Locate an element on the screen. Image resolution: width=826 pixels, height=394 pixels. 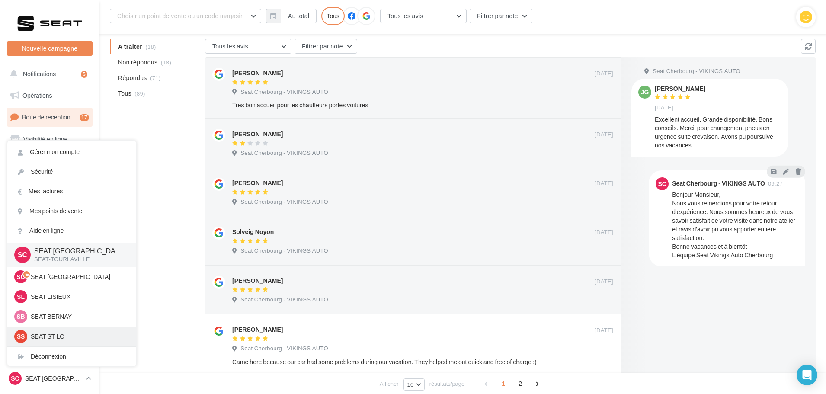
a: Calendrier is located at coordinates (50, 225).